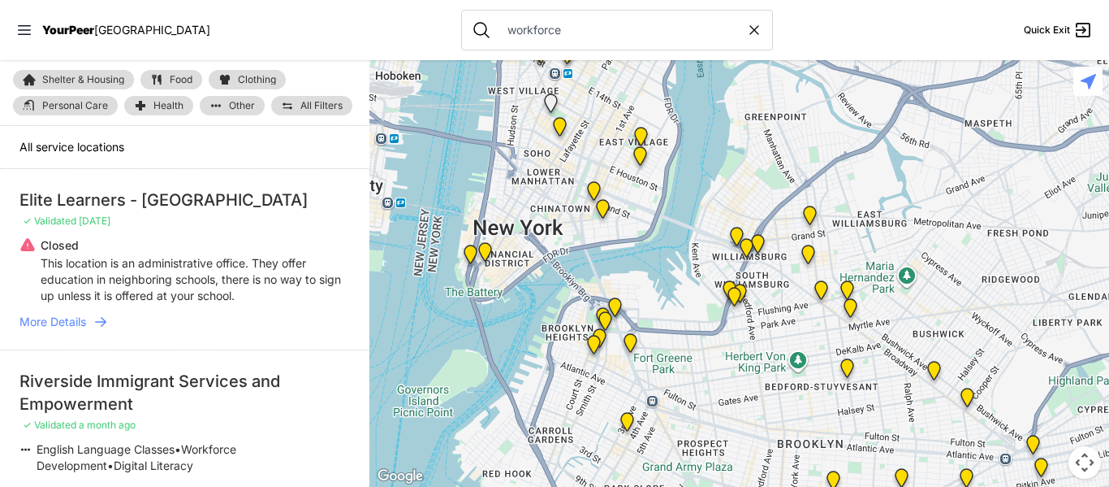  Describe the element at coordinates (594, 348) in the screenshot. I see `div: University Center for Academic and Workforce Development (UCAWD), Brooklyn Educational Opportunit...` at that location.